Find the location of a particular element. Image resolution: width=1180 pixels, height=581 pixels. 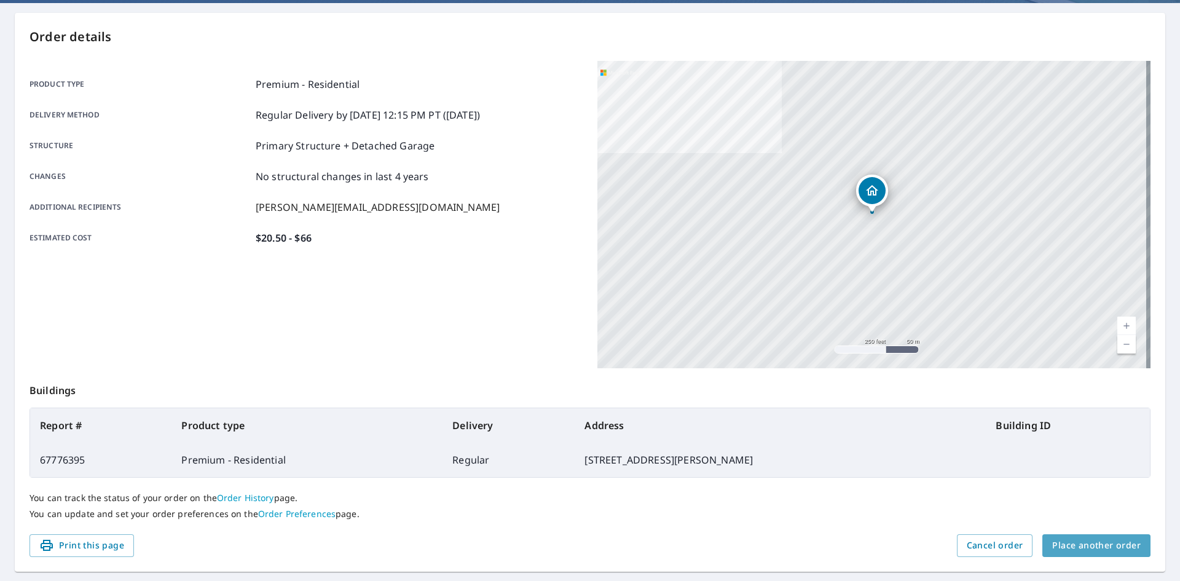

th: Delivery is located at coordinates (508, 425).